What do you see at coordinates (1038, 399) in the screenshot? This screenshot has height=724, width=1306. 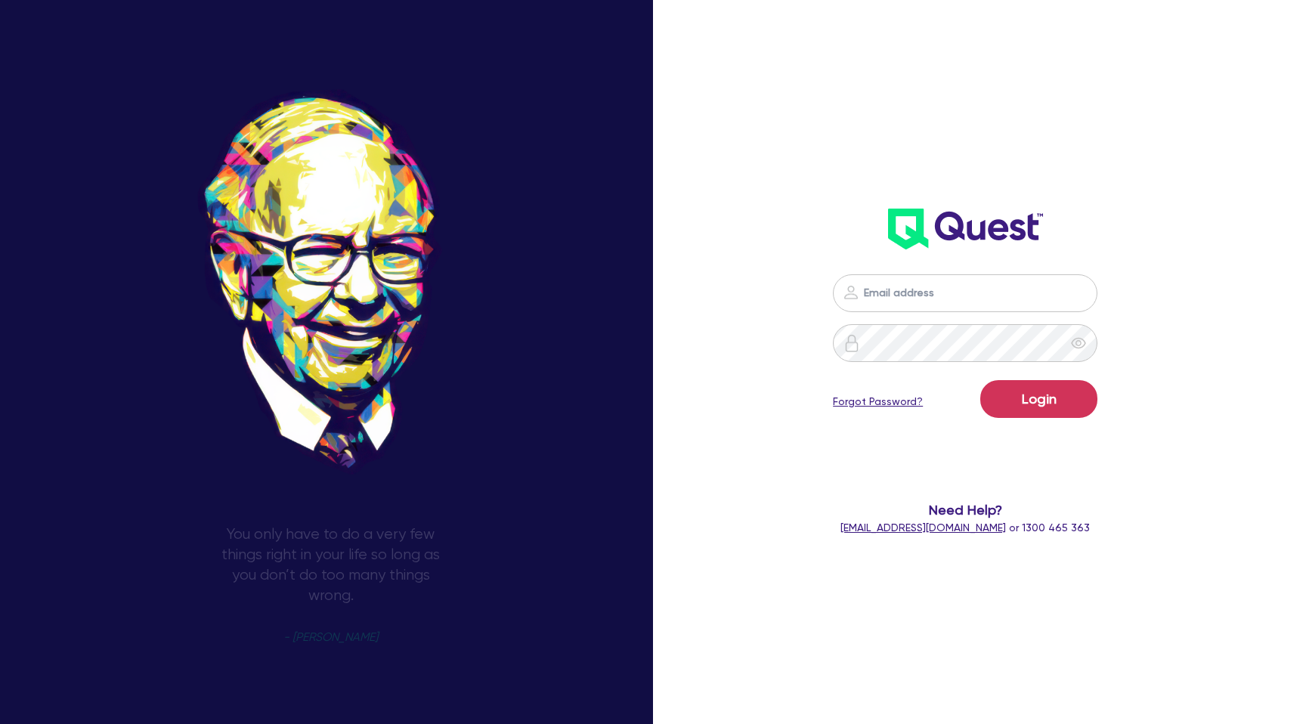 I see `button: Login` at bounding box center [1038, 399].